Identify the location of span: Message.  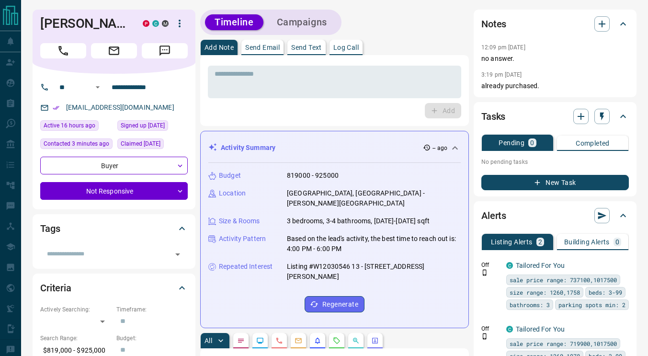
(165, 51).